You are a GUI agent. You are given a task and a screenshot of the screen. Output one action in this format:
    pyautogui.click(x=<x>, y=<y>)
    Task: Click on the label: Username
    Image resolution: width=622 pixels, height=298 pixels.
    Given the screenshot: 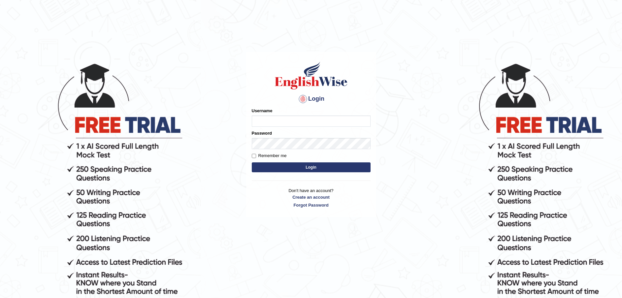 What is the action you would take?
    pyautogui.click(x=262, y=111)
    